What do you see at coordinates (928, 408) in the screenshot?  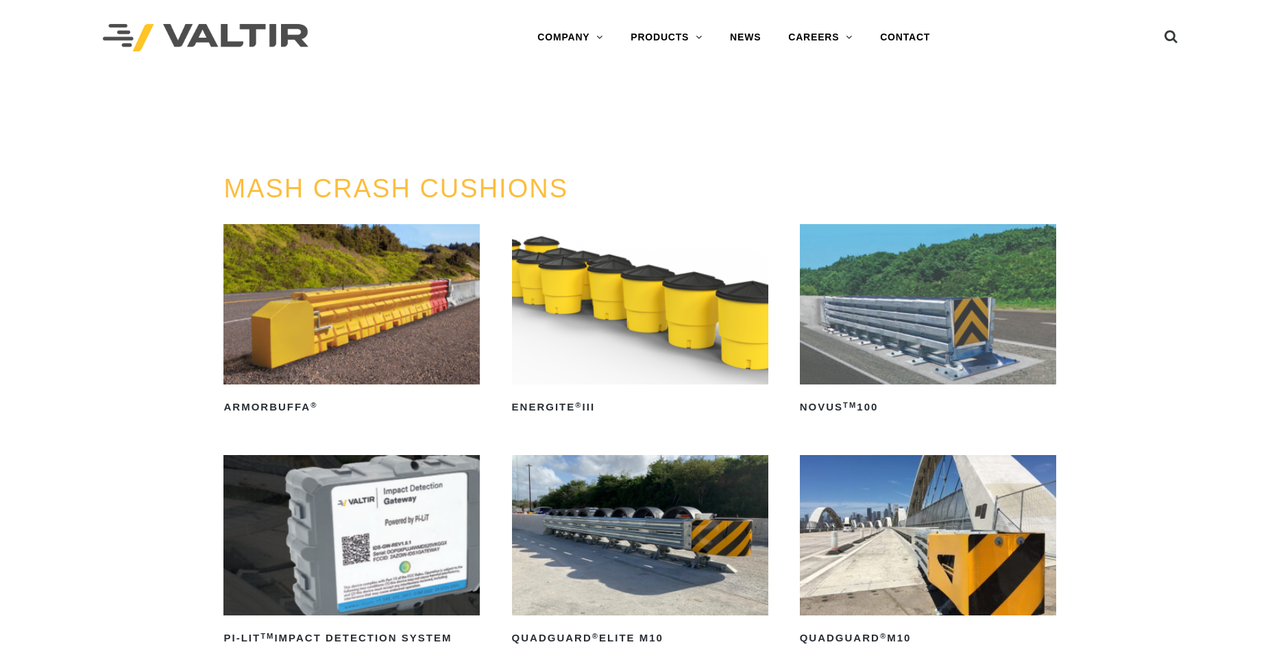 I see `h2: NOVUS 100` at bounding box center [928, 408].